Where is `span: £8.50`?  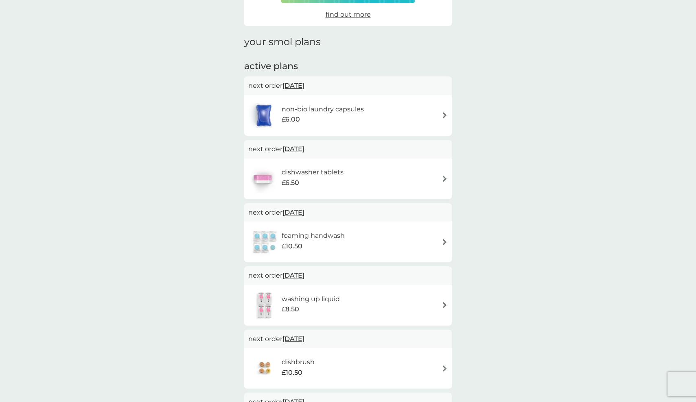 span: £8.50 is located at coordinates (290, 310).